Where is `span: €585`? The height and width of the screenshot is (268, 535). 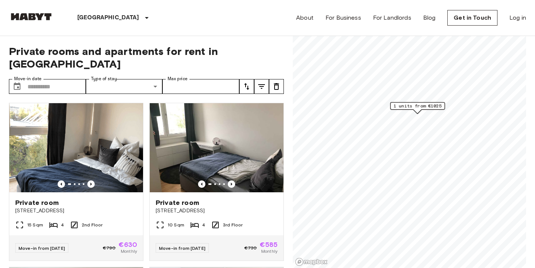 span: €585 is located at coordinates (269, 245).